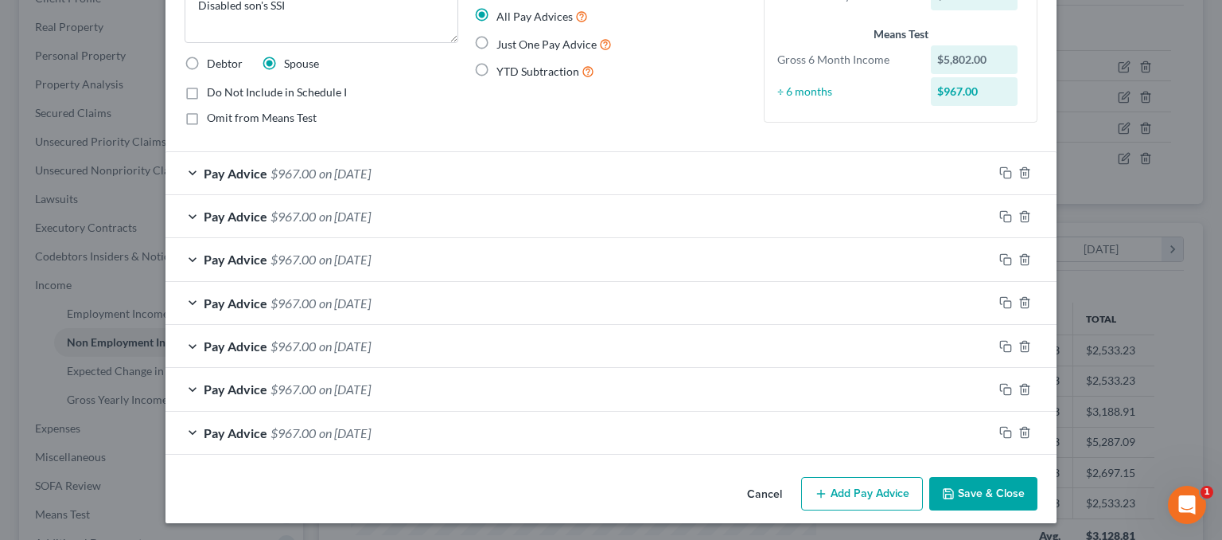 This screenshot has width=1222, height=540. Describe the element at coordinates (975, 92) in the screenshot. I see `div: $967.00` at that location.